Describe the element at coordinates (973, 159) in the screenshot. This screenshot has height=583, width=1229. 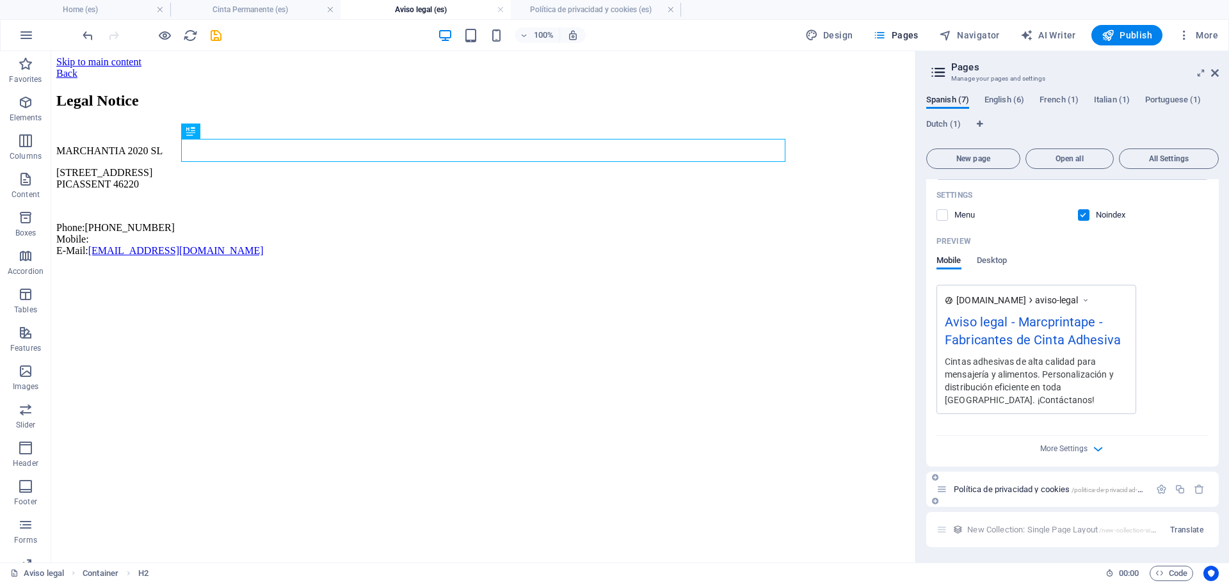
I see `span: New page` at that location.